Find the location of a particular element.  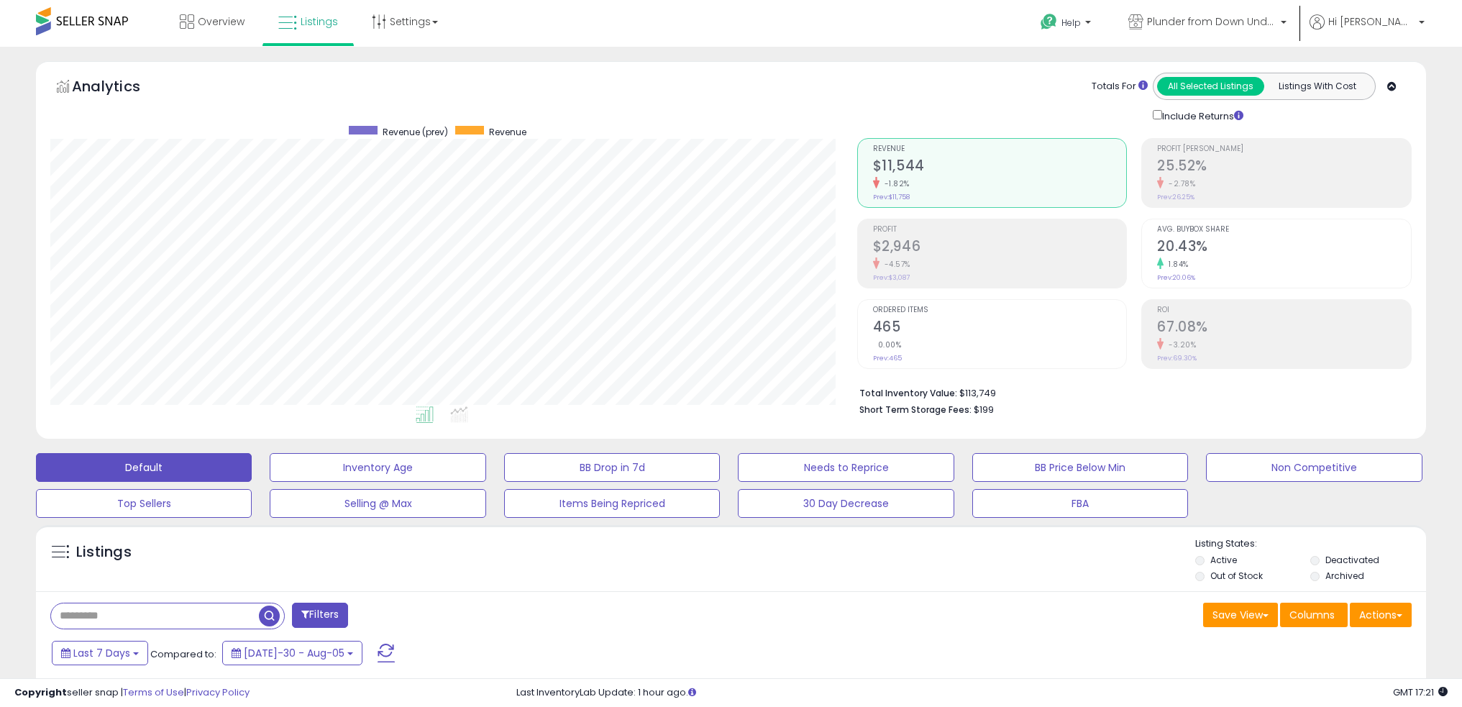

span: Revenue (prev) is located at coordinates (415, 132).